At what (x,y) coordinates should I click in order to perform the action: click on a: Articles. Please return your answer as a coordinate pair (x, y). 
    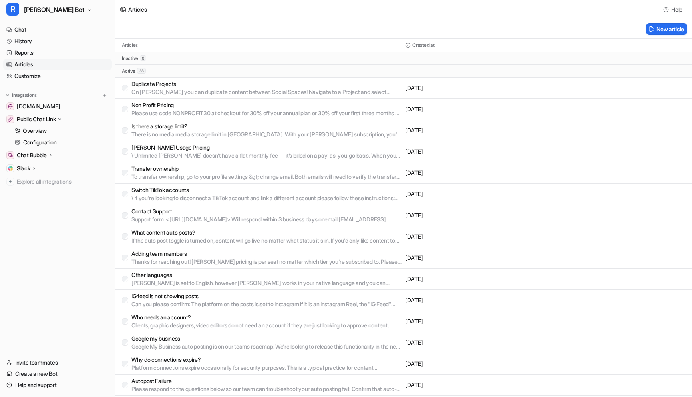
    Looking at the image, I should click on (57, 64).